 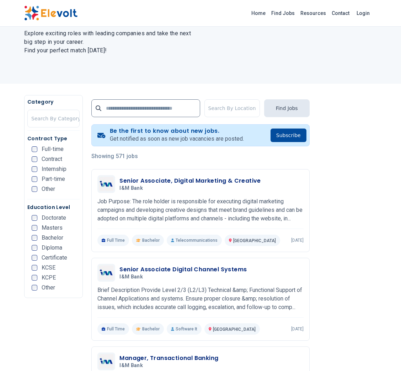 What do you see at coordinates (35, 277) in the screenshot?
I see `input: KCPE` at bounding box center [35, 277].